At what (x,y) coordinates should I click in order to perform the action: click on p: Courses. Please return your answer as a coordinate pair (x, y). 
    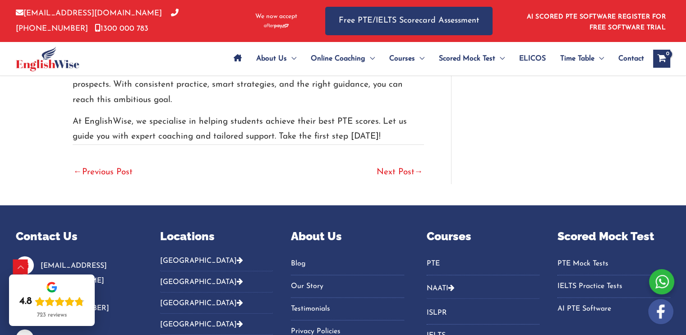
    Looking at the image, I should click on (483, 236).